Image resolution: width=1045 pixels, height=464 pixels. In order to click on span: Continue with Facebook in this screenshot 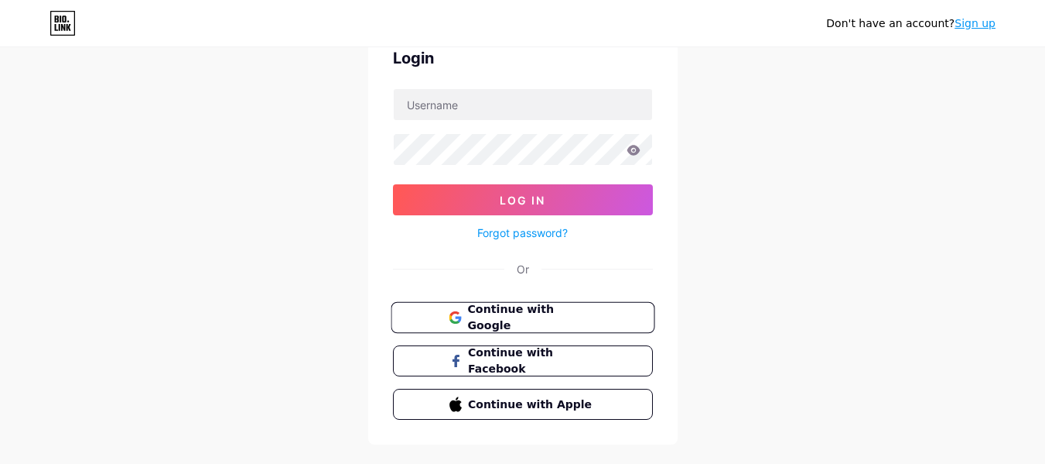, I will do `click(532, 361)`.